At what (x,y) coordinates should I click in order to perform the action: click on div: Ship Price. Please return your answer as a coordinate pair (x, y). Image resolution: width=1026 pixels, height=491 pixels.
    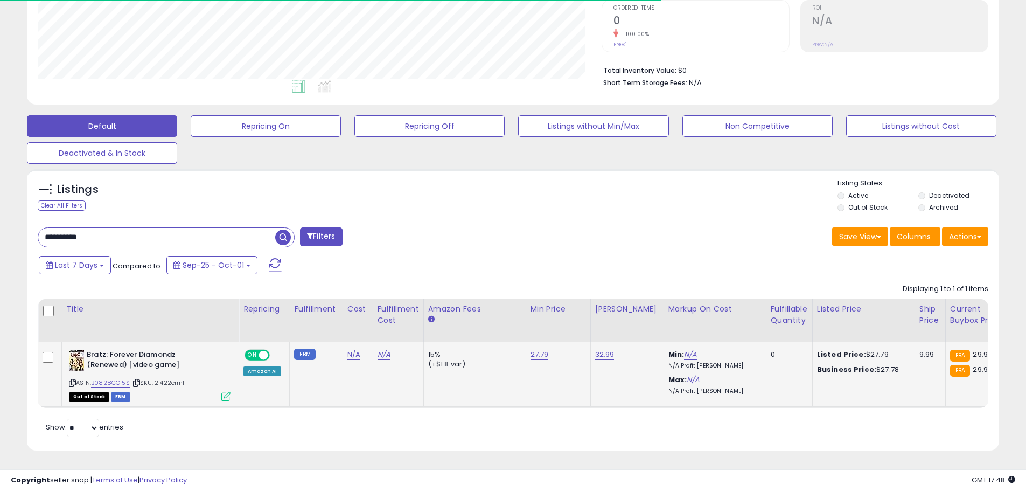
    Looking at the image, I should click on (930, 315).